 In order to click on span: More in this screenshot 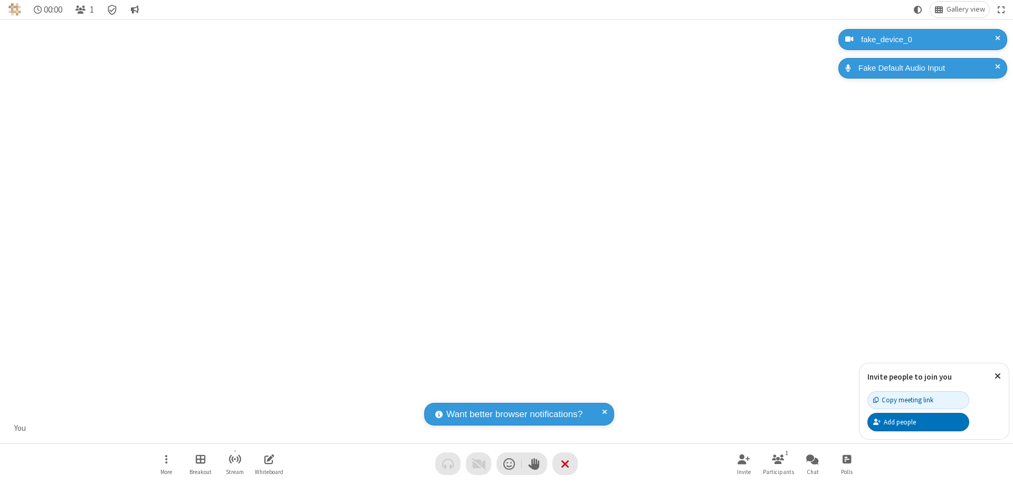, I will do `click(166, 472)`.